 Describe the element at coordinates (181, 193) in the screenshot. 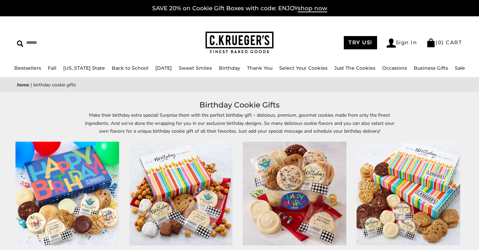

I see `img: Birthday Wishes Gift Box Sampler - Cookies and Snacks` at that location.